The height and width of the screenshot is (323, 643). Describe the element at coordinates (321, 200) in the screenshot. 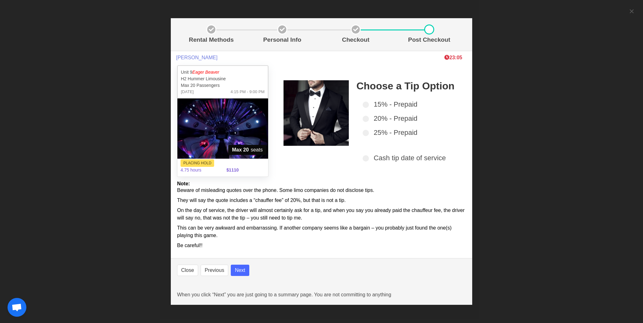

I see `p: They will say the quote includes a “chauffer fee” of 20%, but that is not a tip.` at that location.